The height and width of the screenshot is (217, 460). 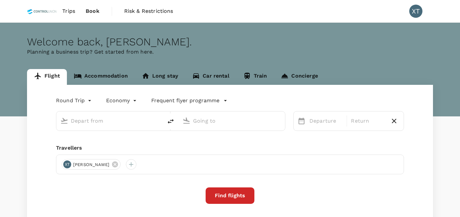 I want to click on p: Planning a business trip? Get started from here., so click(x=230, y=52).